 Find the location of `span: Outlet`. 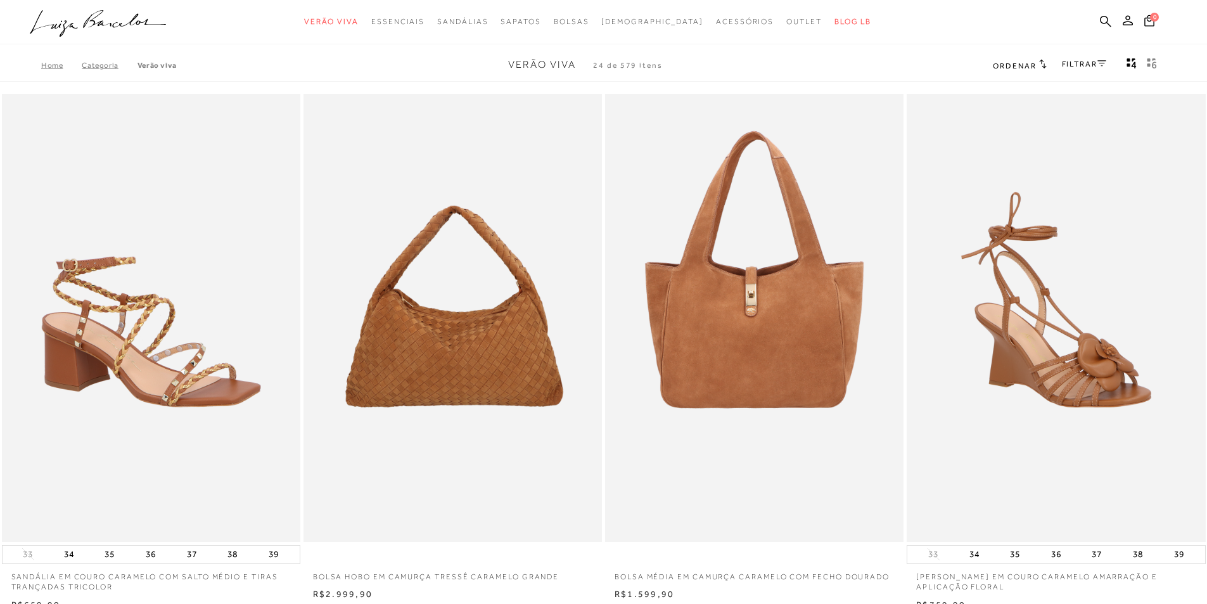

span: Outlet is located at coordinates (804, 22).